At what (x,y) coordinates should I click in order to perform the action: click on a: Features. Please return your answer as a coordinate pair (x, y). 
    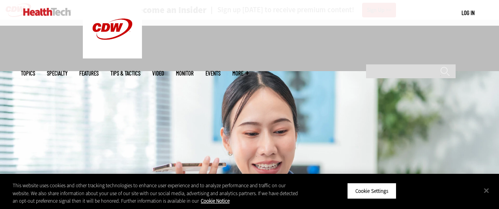
    Looking at the image, I should click on (89, 73).